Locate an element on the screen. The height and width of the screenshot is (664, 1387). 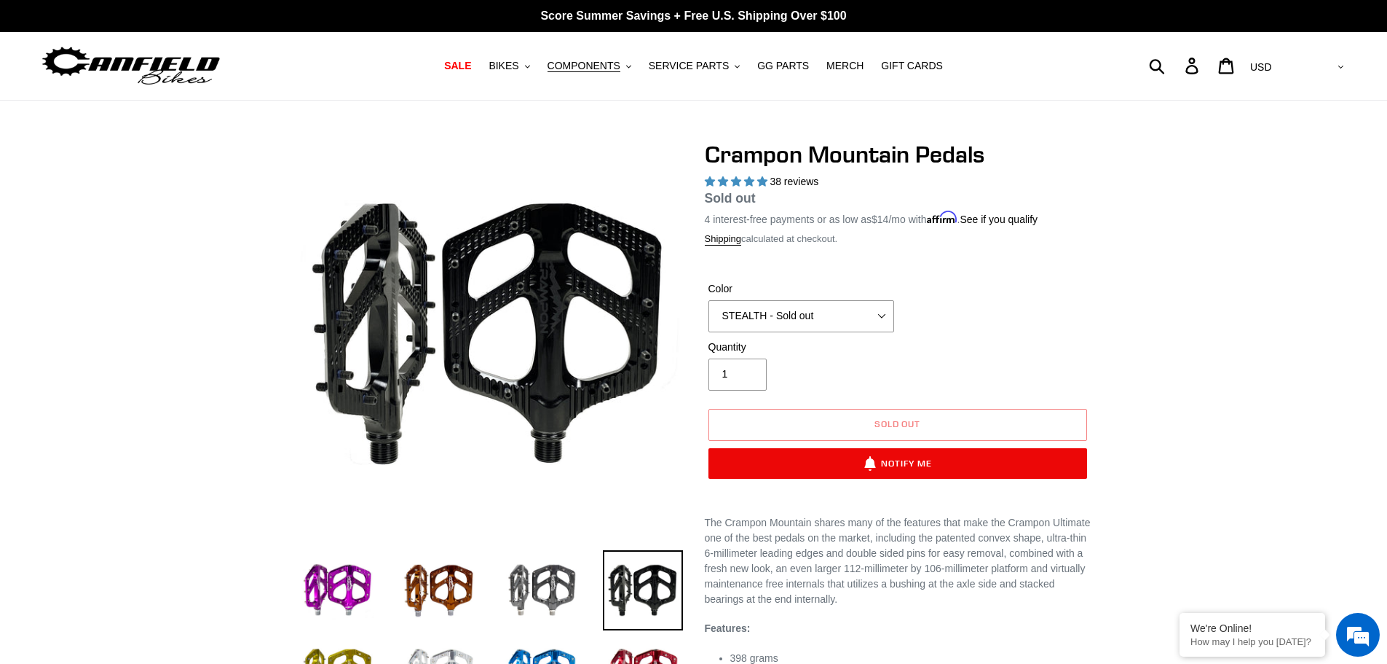
a: GIFT CARDS is located at coordinates (912, 66).